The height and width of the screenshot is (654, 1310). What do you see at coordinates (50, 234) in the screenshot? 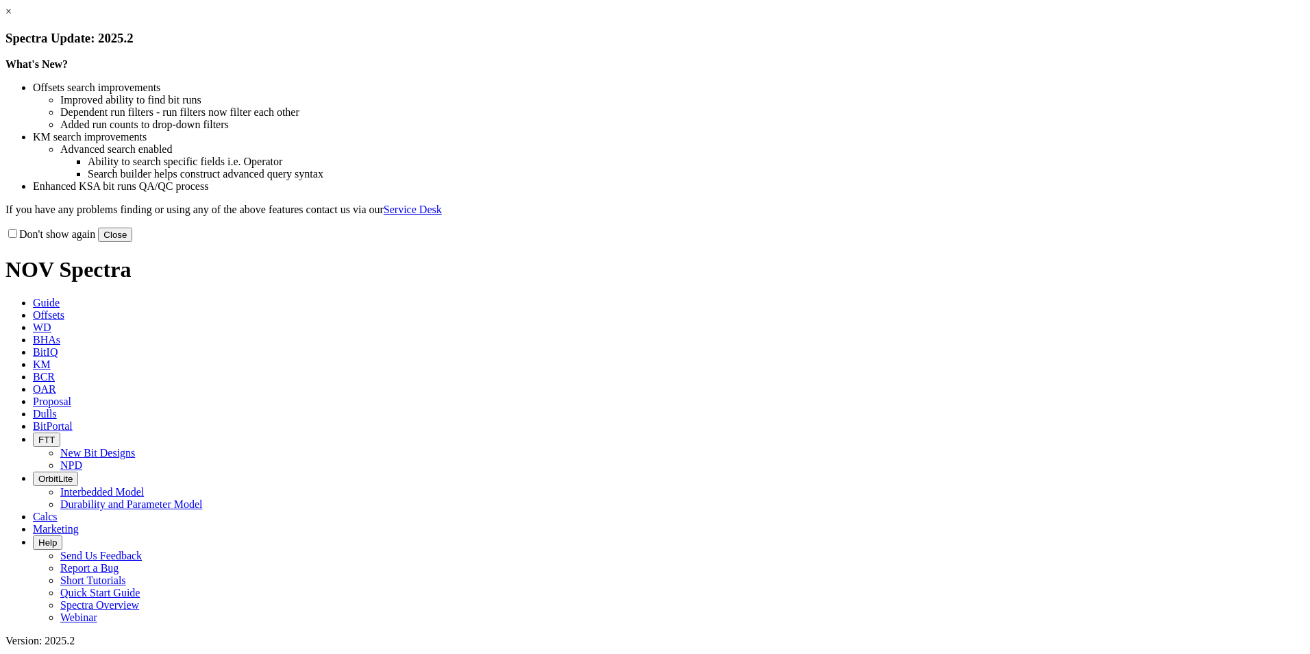
I see `label: Don't show again` at bounding box center [50, 234].